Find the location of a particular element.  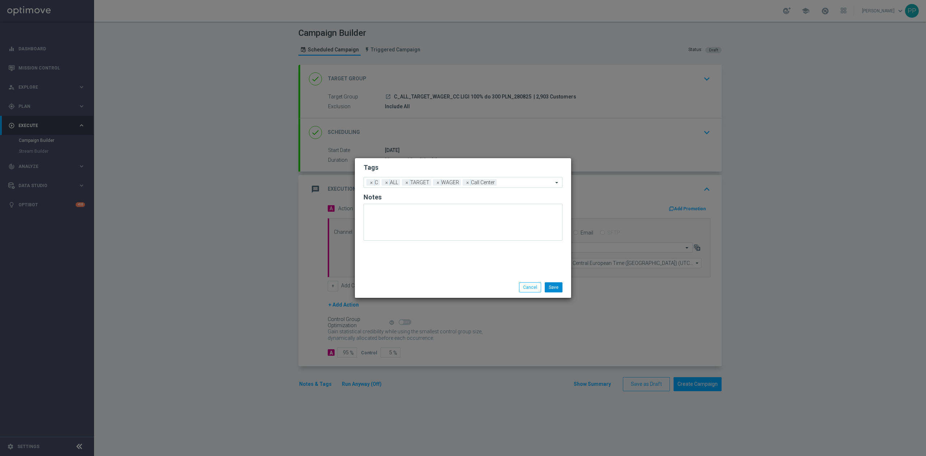

button: Save is located at coordinates (554, 287).